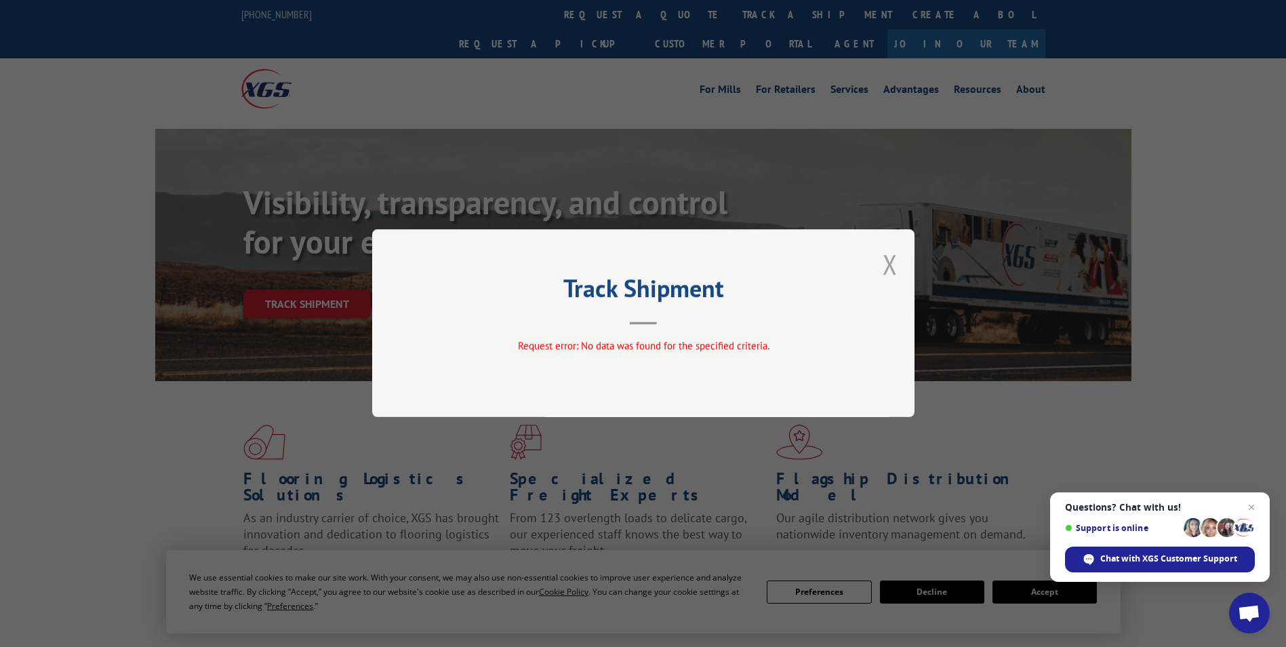  What do you see at coordinates (1160, 507) in the screenshot?
I see `span: Questions? Chat with us!` at bounding box center [1160, 507].